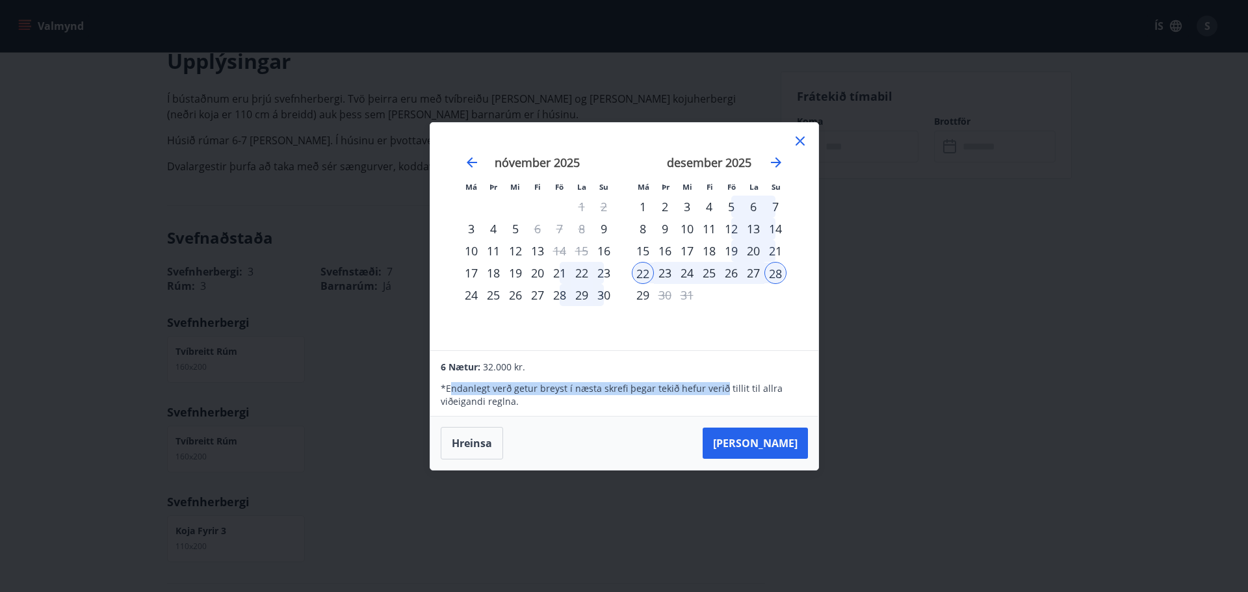 The image size is (1248, 592). Describe the element at coordinates (471, 295) in the screenshot. I see `td: Choose mánudagur, 24. nóvember 2025 as your check-in date. It’s available.` at that location.